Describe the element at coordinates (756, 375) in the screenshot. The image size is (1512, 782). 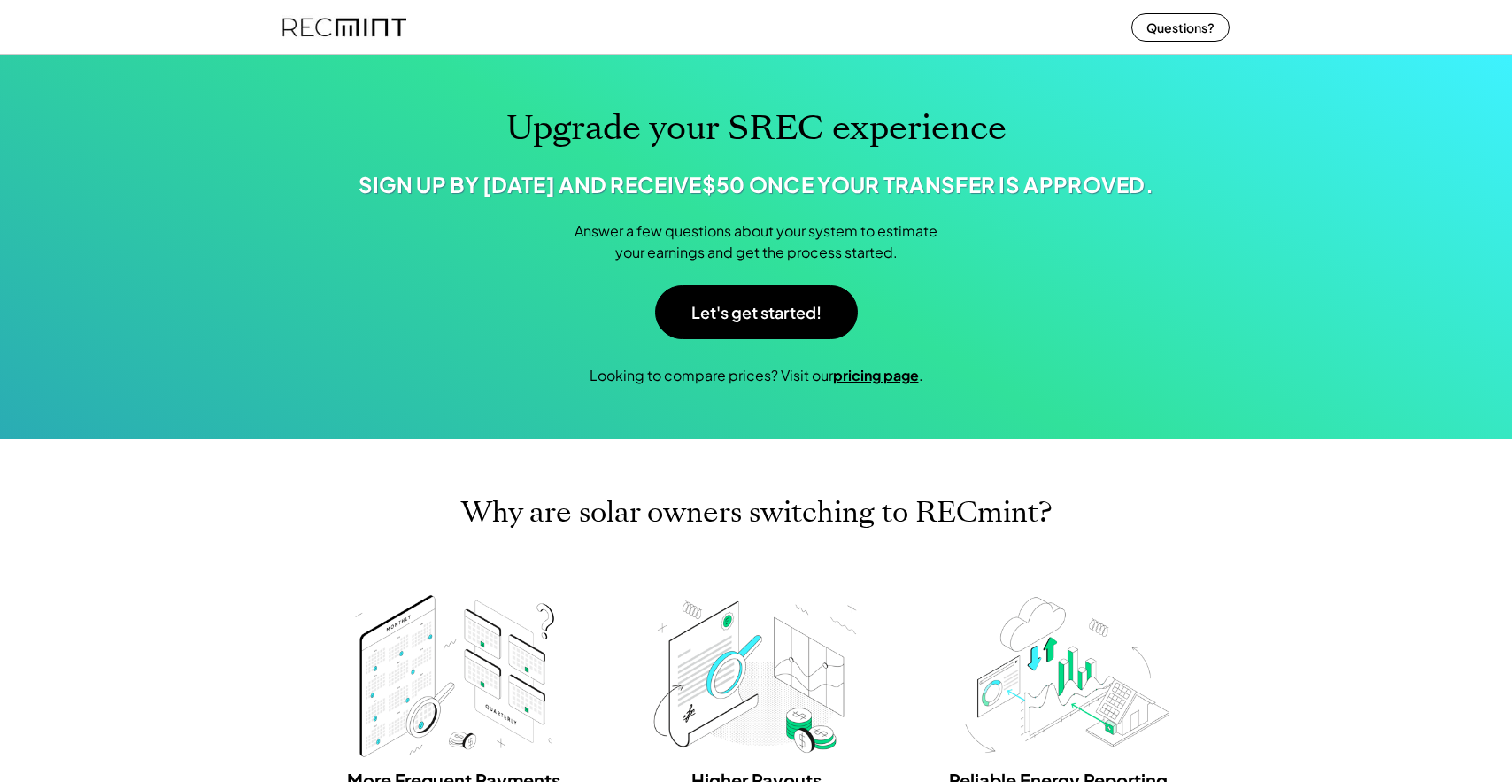
I see `div: Looking to compare prices? Visit our .` at that location.